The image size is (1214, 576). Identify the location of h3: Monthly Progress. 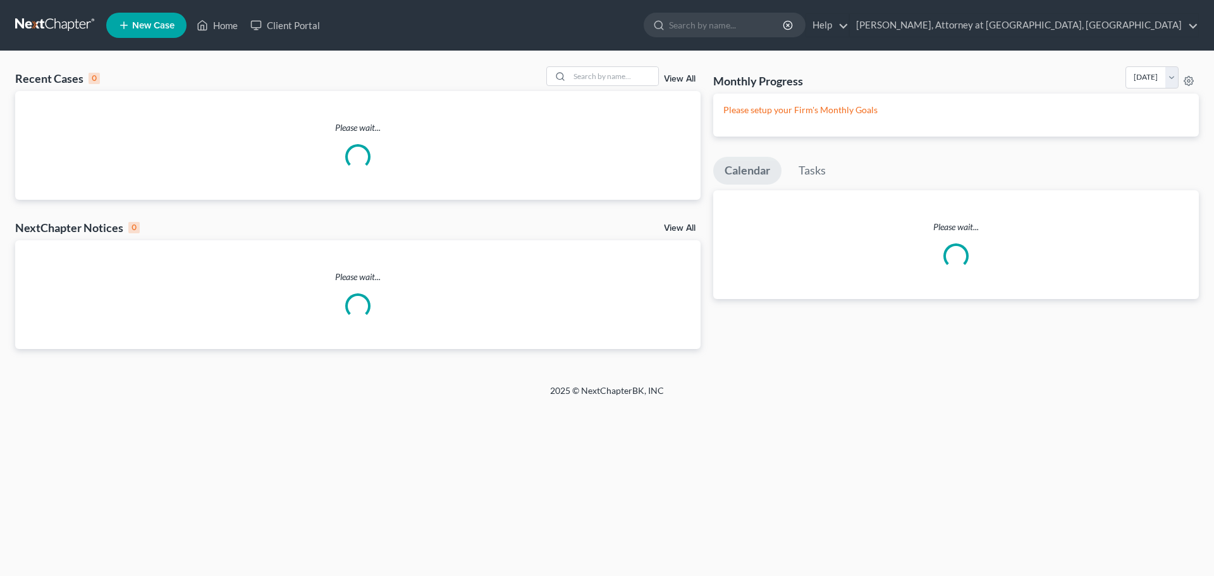
(758, 81).